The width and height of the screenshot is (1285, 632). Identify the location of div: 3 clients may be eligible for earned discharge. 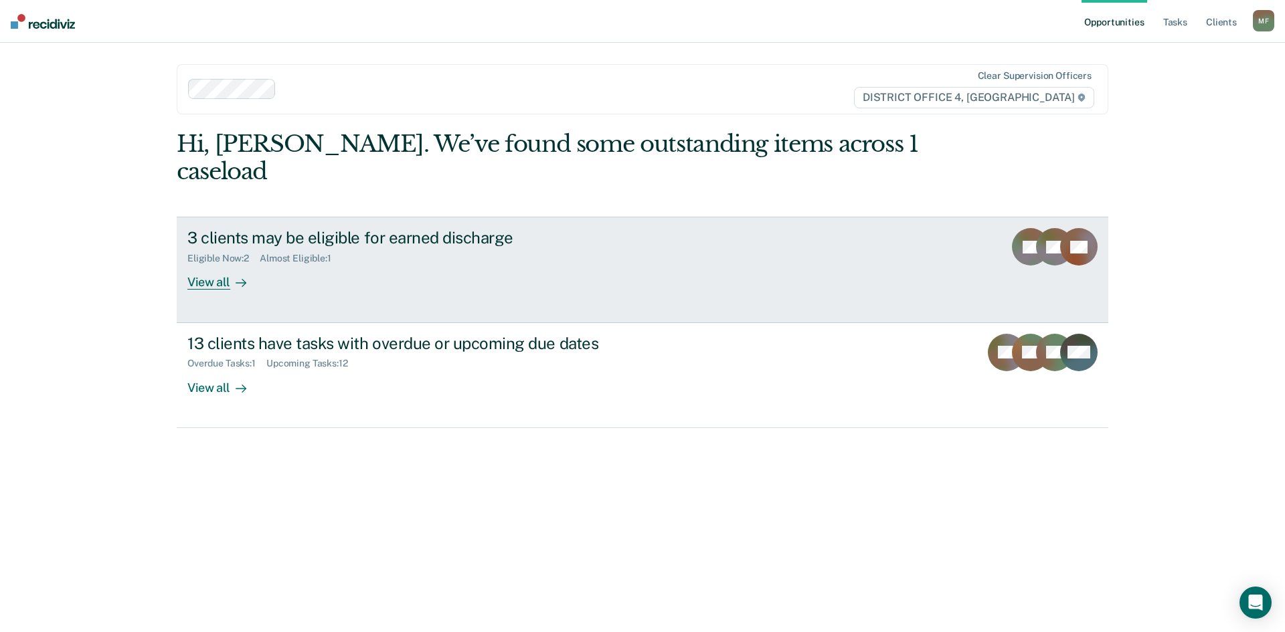
(422, 238).